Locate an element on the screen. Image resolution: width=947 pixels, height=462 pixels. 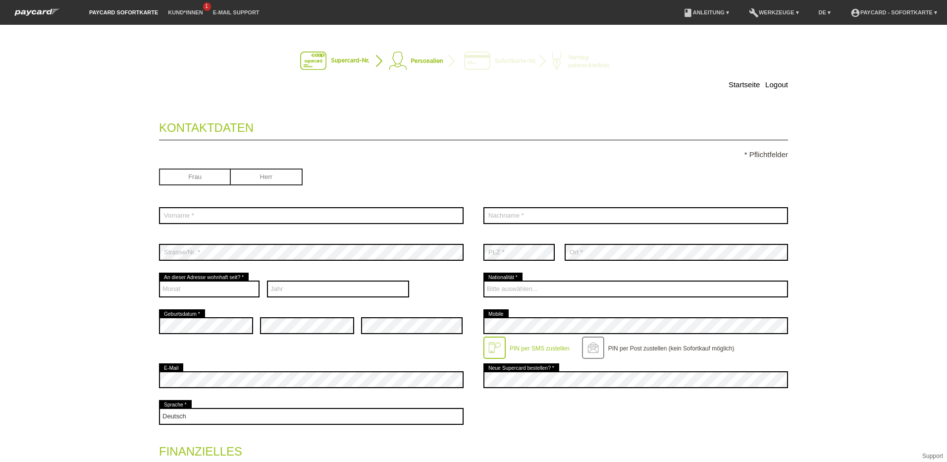
p: * Pflichtfelder is located at coordinates (474, 154).